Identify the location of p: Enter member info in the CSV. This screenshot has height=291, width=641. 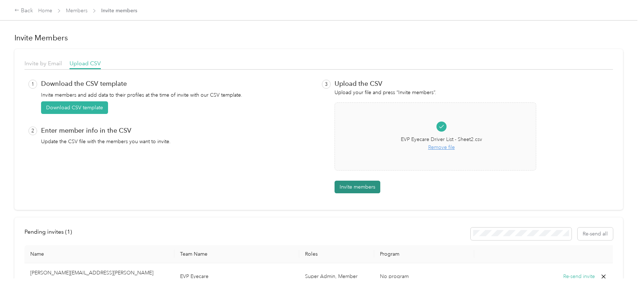
(86, 130).